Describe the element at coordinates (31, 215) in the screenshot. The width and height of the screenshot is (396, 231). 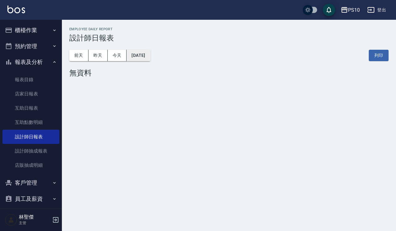
I see `button: 商品管理` at that location.